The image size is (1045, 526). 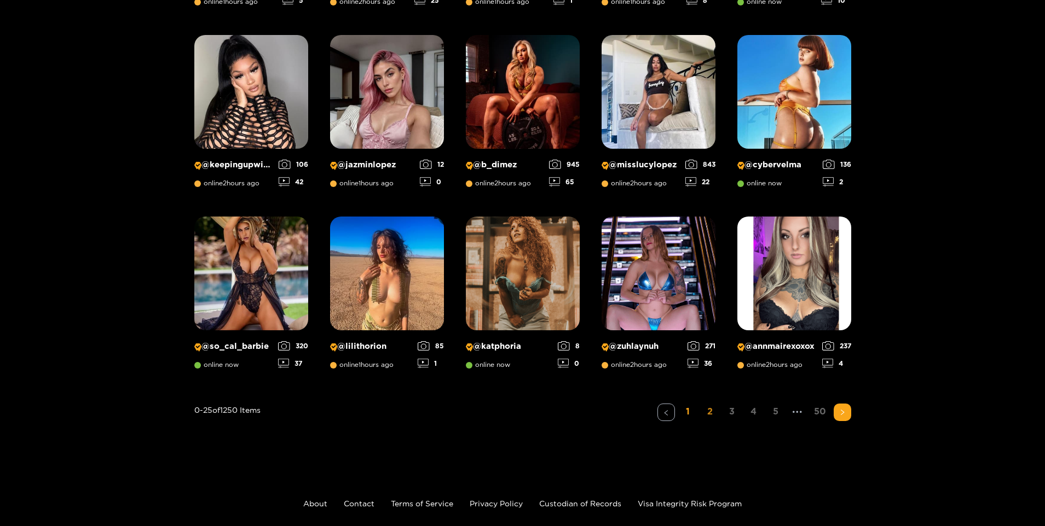 What do you see at coordinates (387, 274) in the screenshot?
I see `img: Creator Profile Image: lilithorion` at bounding box center [387, 274].